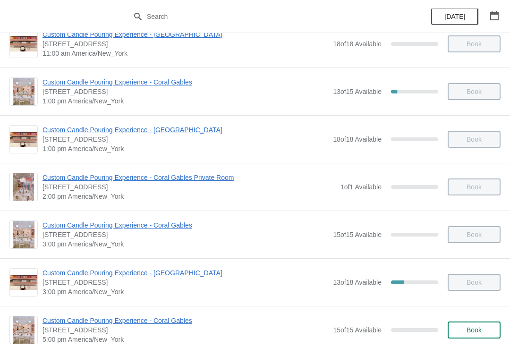 This screenshot has width=510, height=347. I want to click on img: Custom Candle Pouring Experience - Coral Gables | 154 Giralda Avenue, Coral Gables, FL, USA | 1:0..., so click(24, 92).